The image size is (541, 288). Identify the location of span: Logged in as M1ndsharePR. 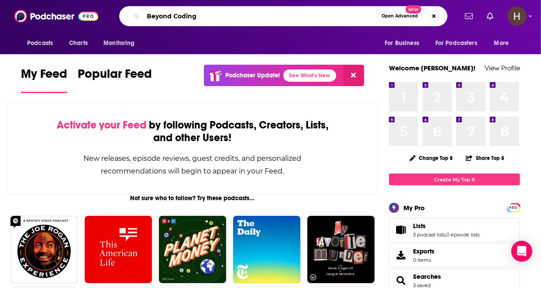
(517, 16).